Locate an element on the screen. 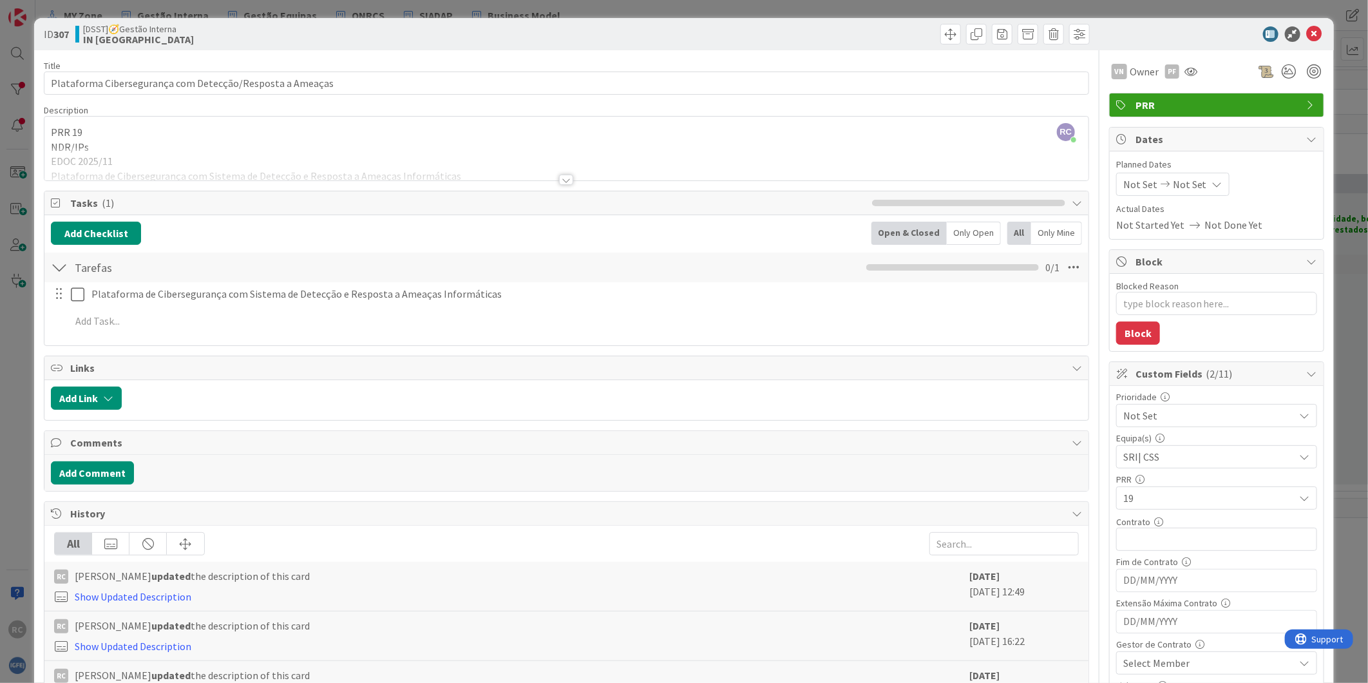 This screenshot has width=1368, height=683. label: Blocked Reason is located at coordinates (1147, 286).